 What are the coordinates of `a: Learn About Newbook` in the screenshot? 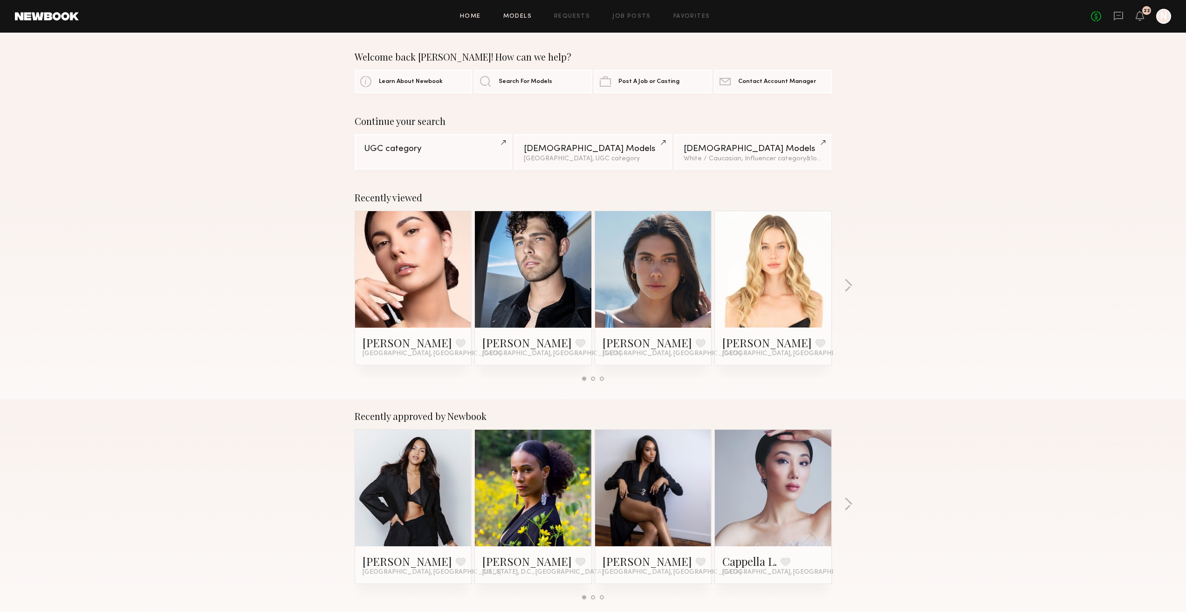 It's located at (413, 82).